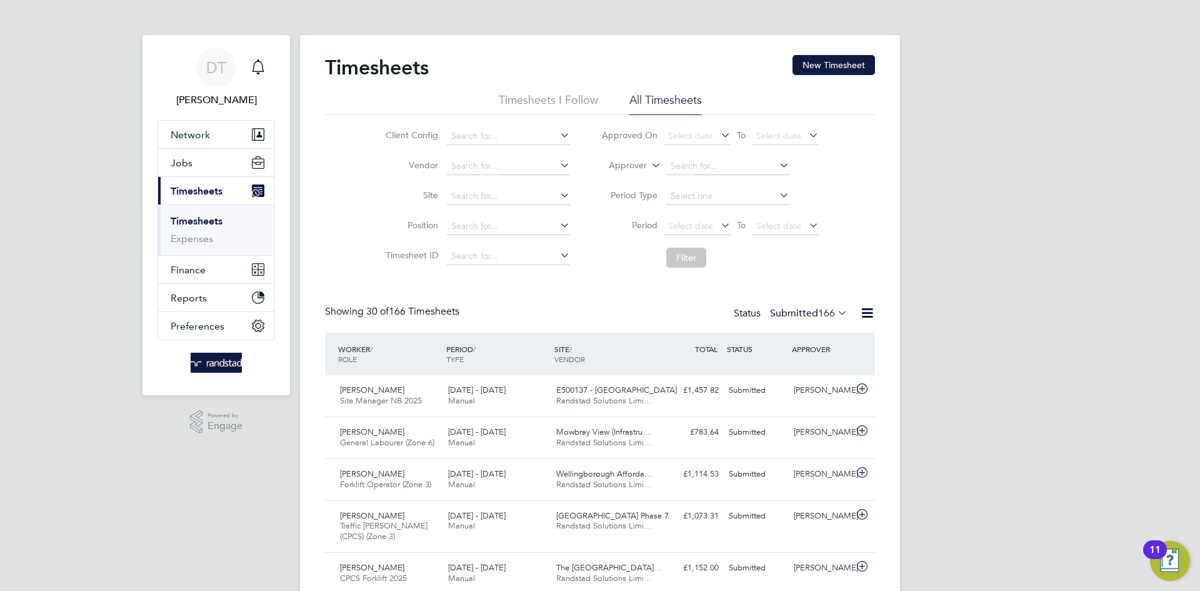  I want to click on span: Jobs, so click(181, 163).